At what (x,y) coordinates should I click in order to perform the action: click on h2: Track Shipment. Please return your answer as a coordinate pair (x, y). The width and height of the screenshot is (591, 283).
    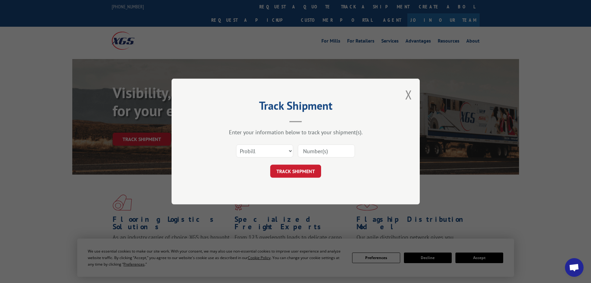
    Looking at the image, I should click on (296, 107).